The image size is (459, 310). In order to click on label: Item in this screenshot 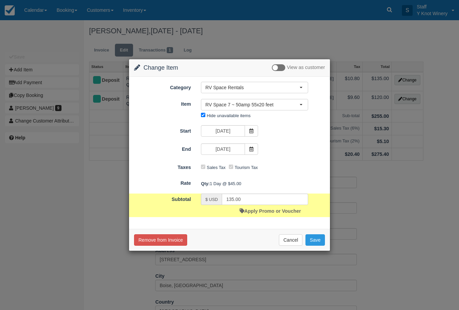, I will do `click(162, 103)`.